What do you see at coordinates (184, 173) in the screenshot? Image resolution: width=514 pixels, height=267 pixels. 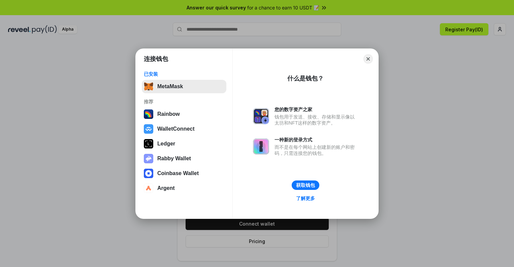 I see `button: Coinbase Wallet` at bounding box center [184, 173].